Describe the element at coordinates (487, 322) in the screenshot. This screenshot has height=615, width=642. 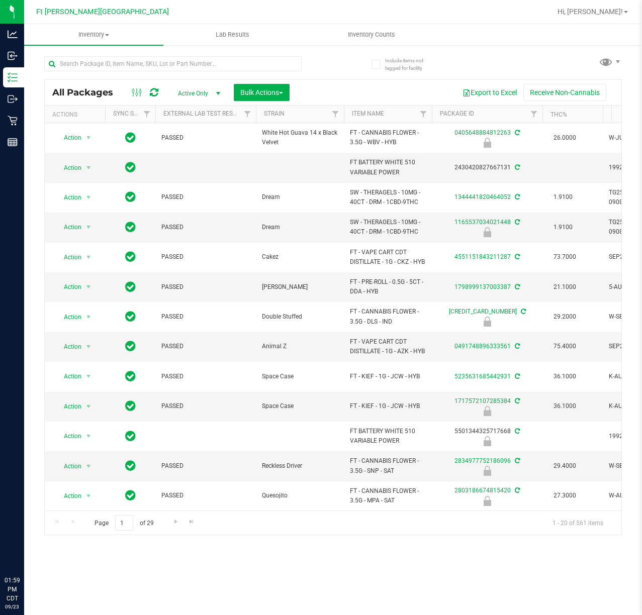
I see `div: Launch Hold` at that location.